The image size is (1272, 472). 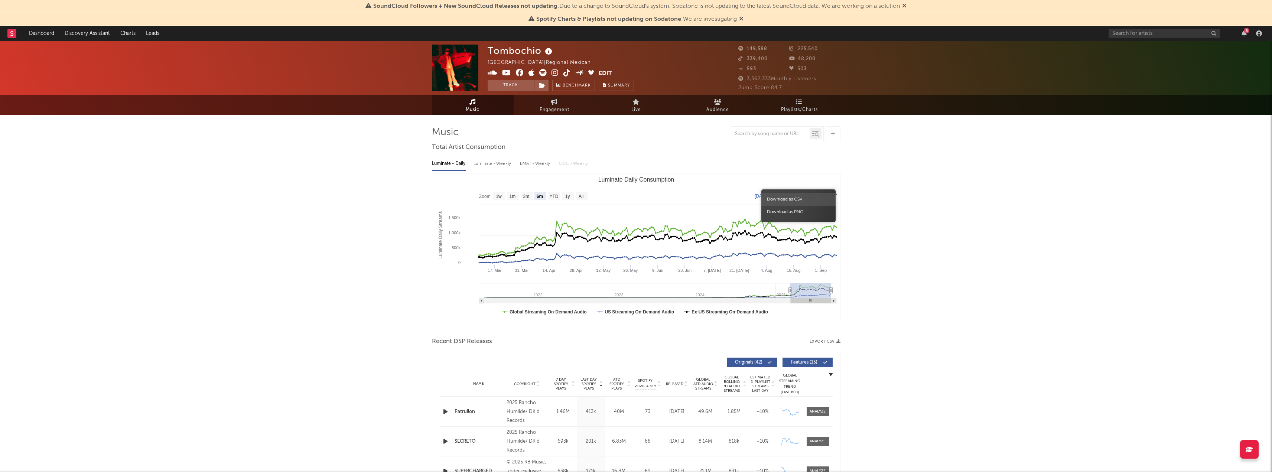 What do you see at coordinates (647, 412) in the screenshot?
I see `div: 73` at bounding box center [647, 412].